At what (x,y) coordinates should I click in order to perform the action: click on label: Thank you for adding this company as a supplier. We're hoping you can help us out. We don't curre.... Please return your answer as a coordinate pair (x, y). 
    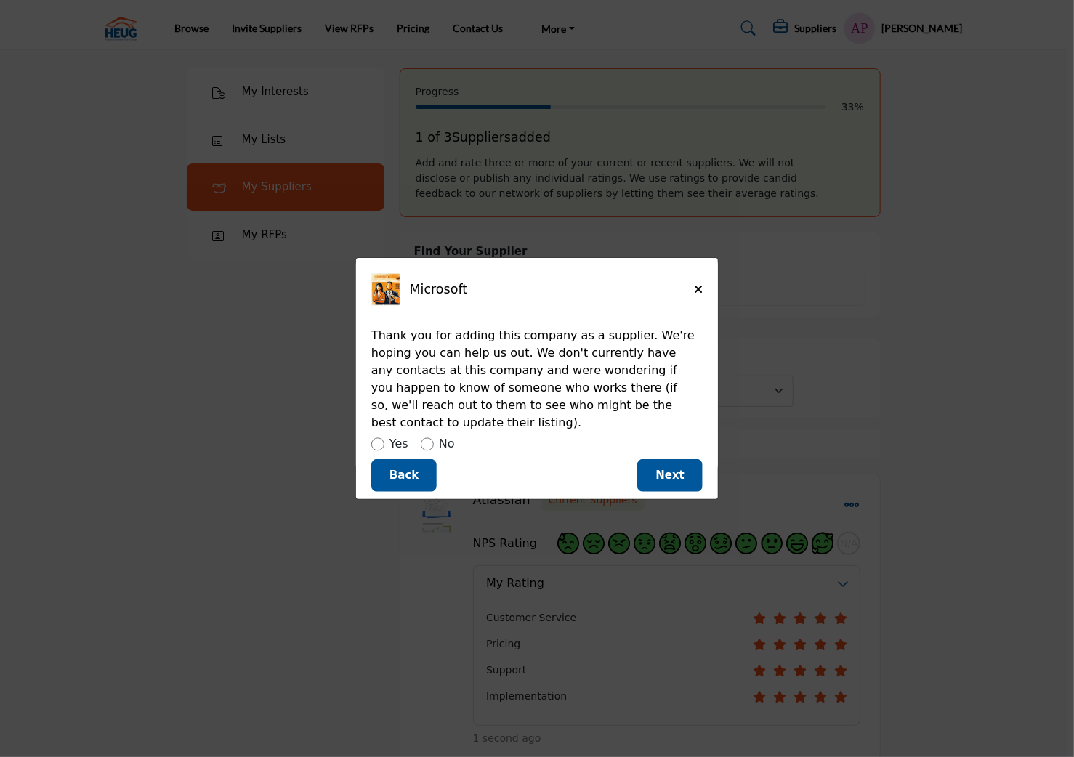
    Looking at the image, I should click on (534, 377).